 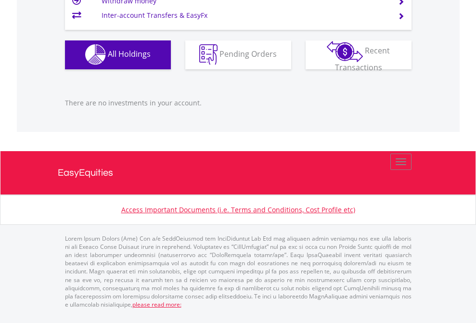 I want to click on span: All Holdings, so click(x=129, y=54).